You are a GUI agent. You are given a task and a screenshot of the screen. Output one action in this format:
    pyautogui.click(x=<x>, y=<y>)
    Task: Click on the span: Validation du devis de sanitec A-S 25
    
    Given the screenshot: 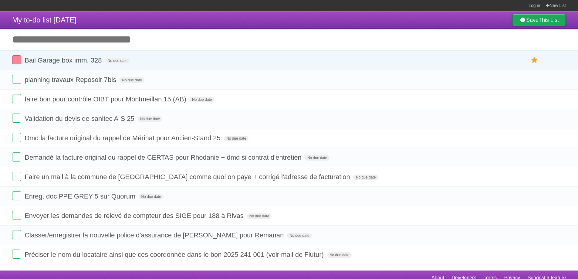 What is the action you would take?
    pyautogui.click(x=80, y=118)
    